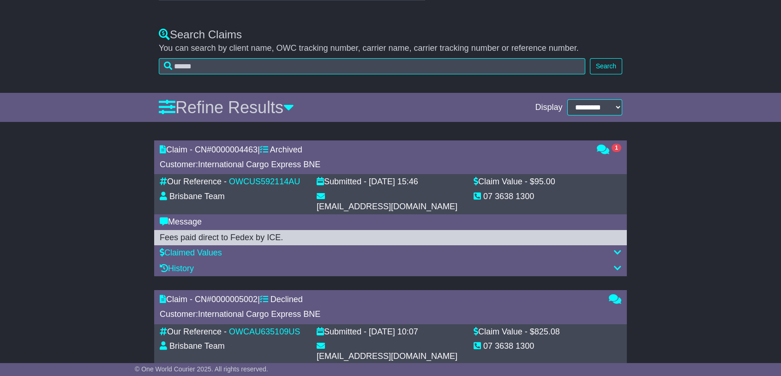 This screenshot has height=376, width=781. Describe the element at coordinates (549, 108) in the screenshot. I see `span: Display` at that location.